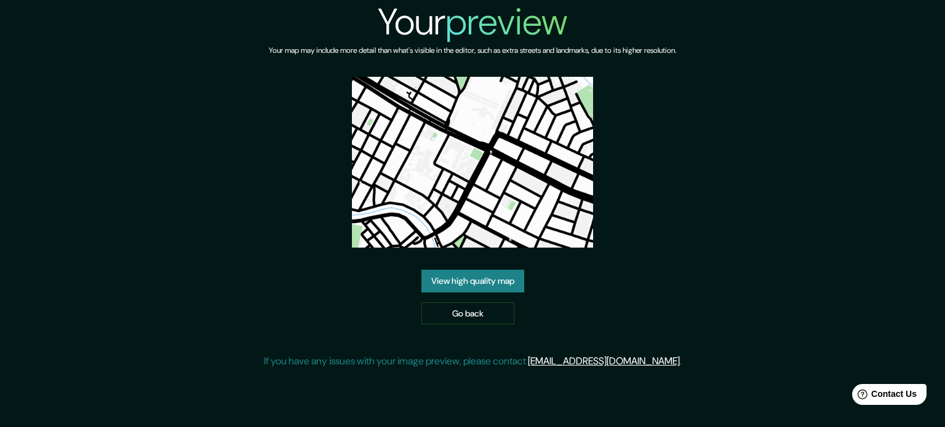 This screenshot has height=427, width=945. What do you see at coordinates (467, 314) in the screenshot?
I see `a: Go back` at bounding box center [467, 314].